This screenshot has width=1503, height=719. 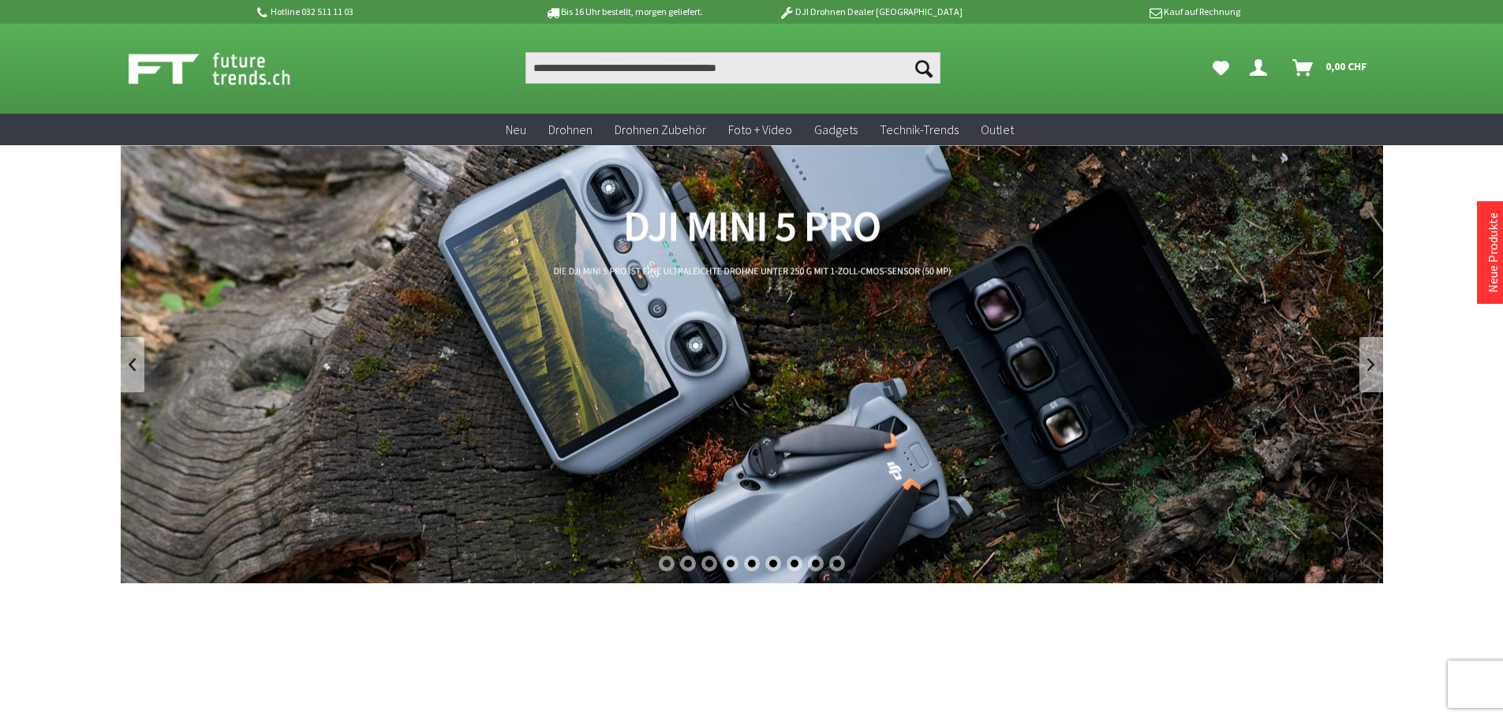 I want to click on img: Shop Futuretrends - zur Startseite wechseln, so click(x=226, y=69).